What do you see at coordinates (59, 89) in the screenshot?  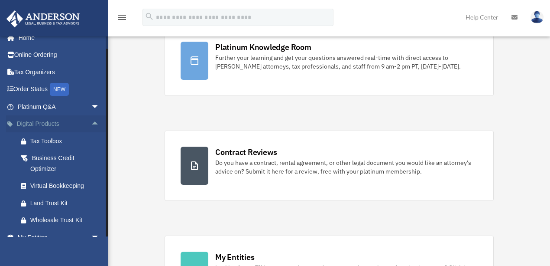 I see `a: Order StatusNEW` at bounding box center [59, 89].